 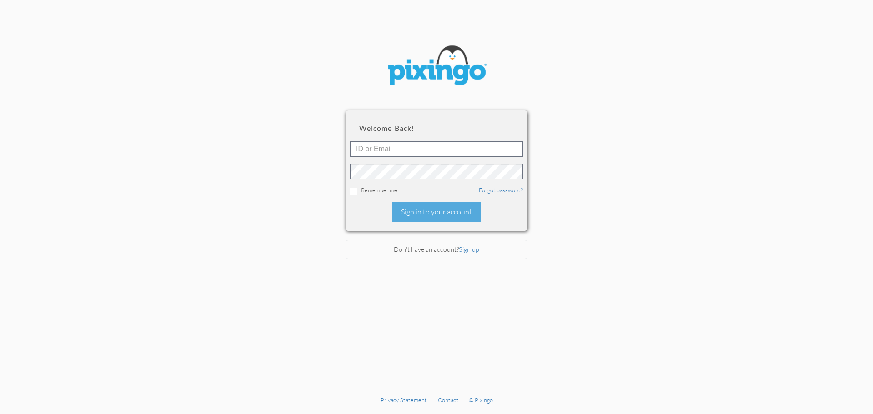 What do you see at coordinates (436, 128) in the screenshot?
I see `h2: Welcome back!` at bounding box center [436, 128].